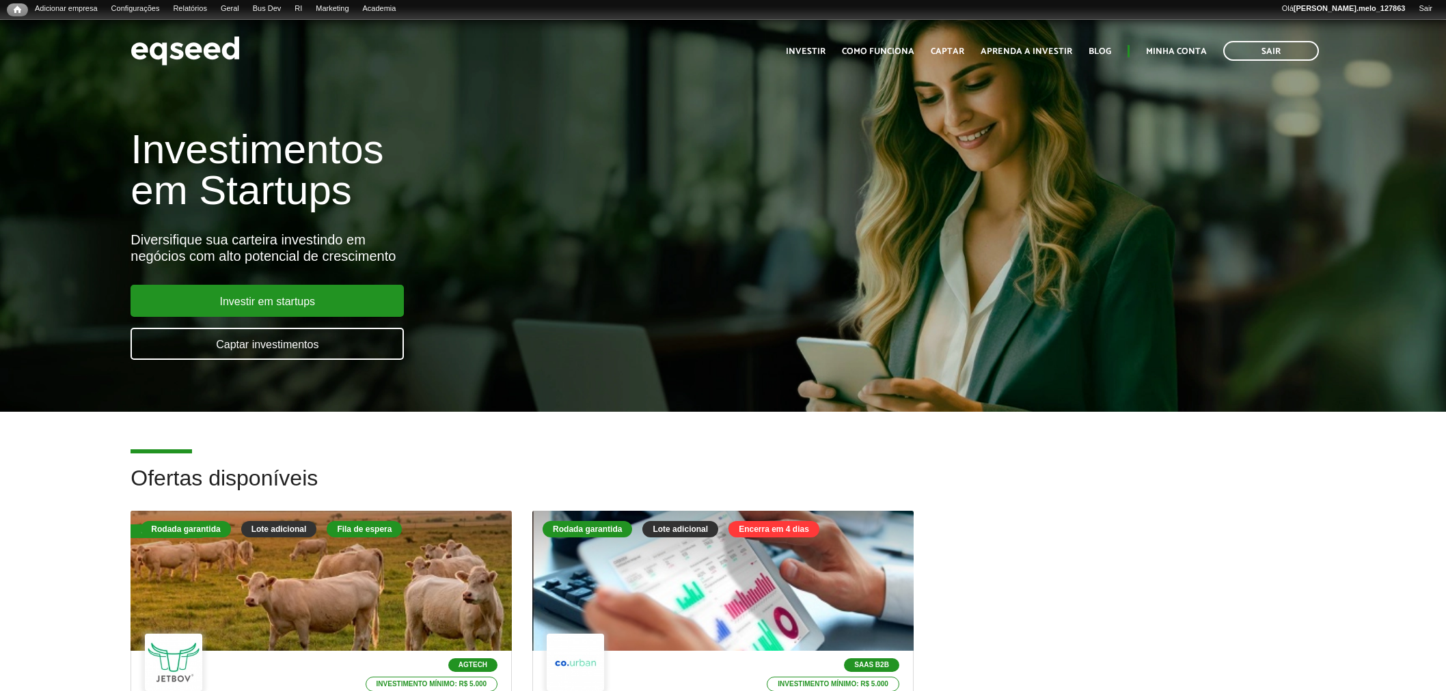 The image size is (1446, 691). I want to click on p: Agtech, so click(473, 665).